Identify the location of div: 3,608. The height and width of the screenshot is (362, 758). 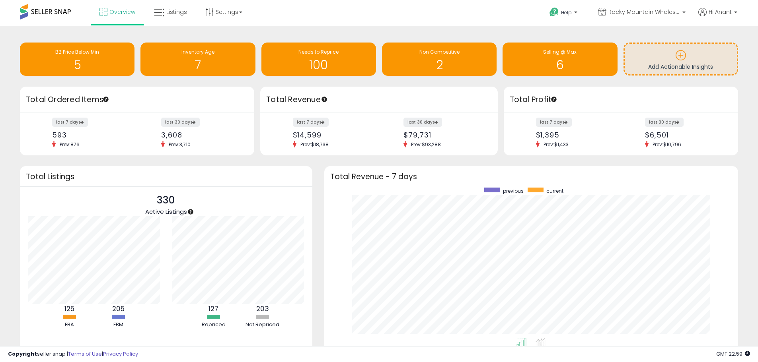
(201, 135).